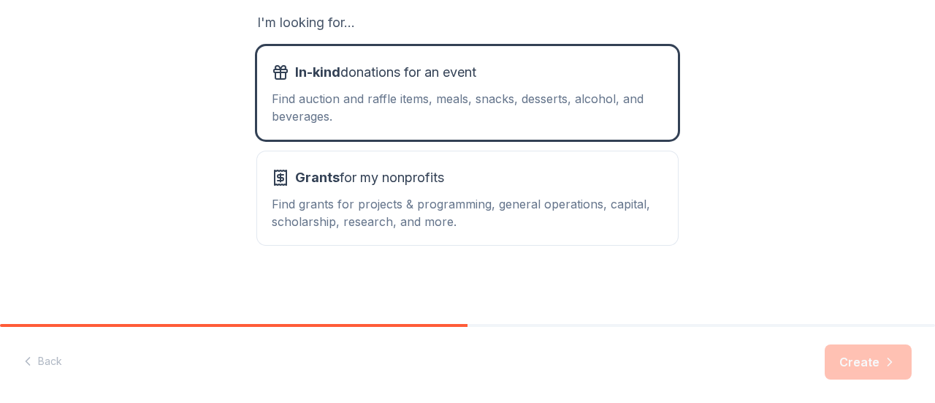 The width and height of the screenshot is (935, 403). What do you see at coordinates (468, 93) in the screenshot?
I see `button: In-kinddonations for an eventFind auction and raffle items, meals, snacks, desserts, alcohol, and...` at bounding box center [468, 93].